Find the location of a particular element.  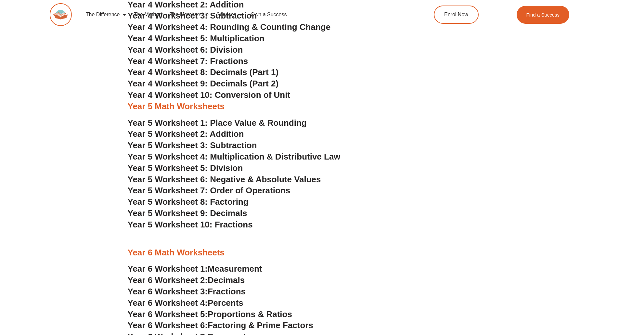

a: Year 5 Worksheet 9: Decimals is located at coordinates (188, 213).